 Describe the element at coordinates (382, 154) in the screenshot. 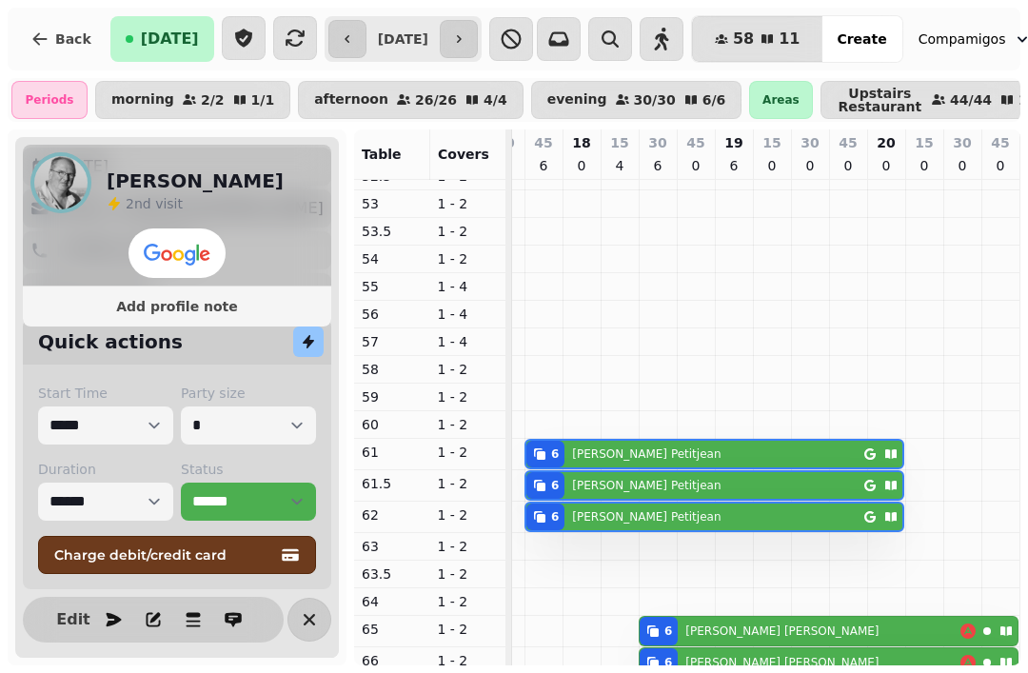

I see `span: Table` at that location.